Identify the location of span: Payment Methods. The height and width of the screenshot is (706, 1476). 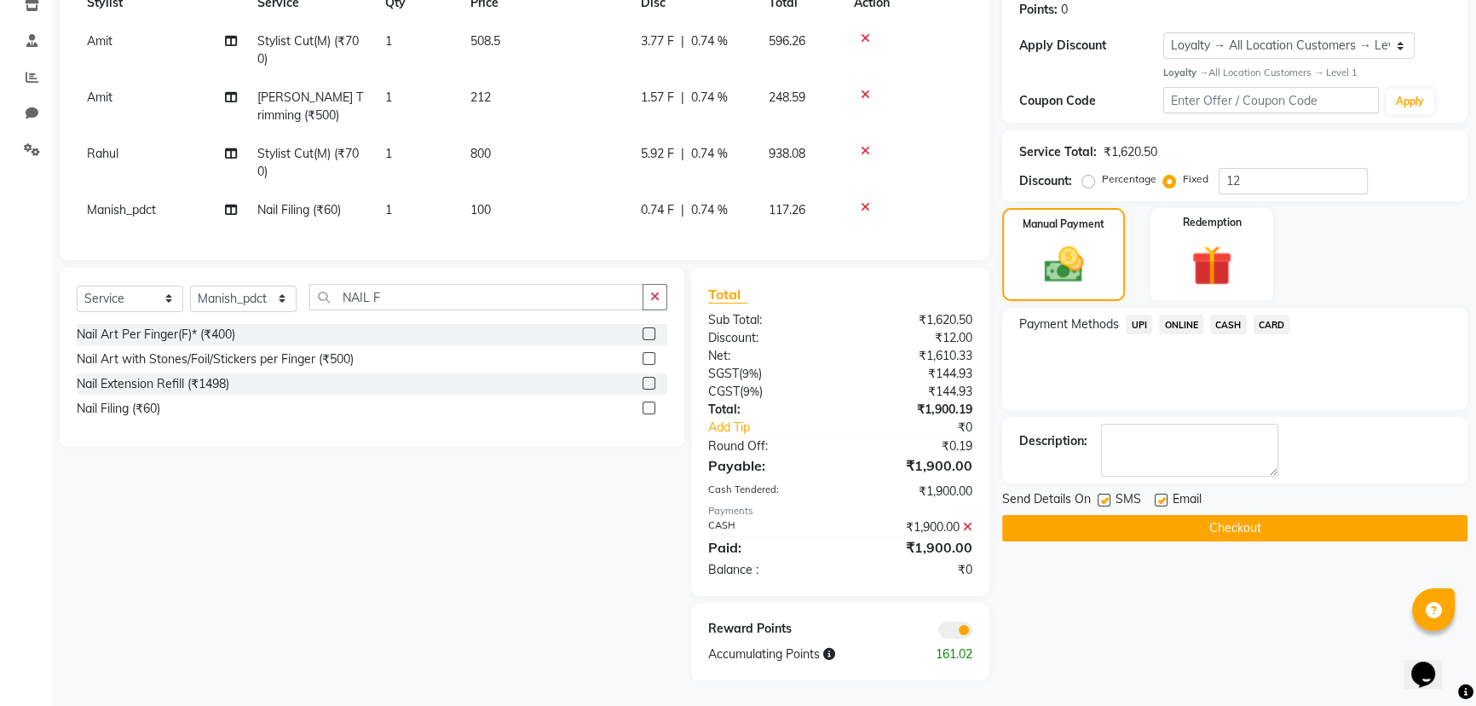
(1069, 324).